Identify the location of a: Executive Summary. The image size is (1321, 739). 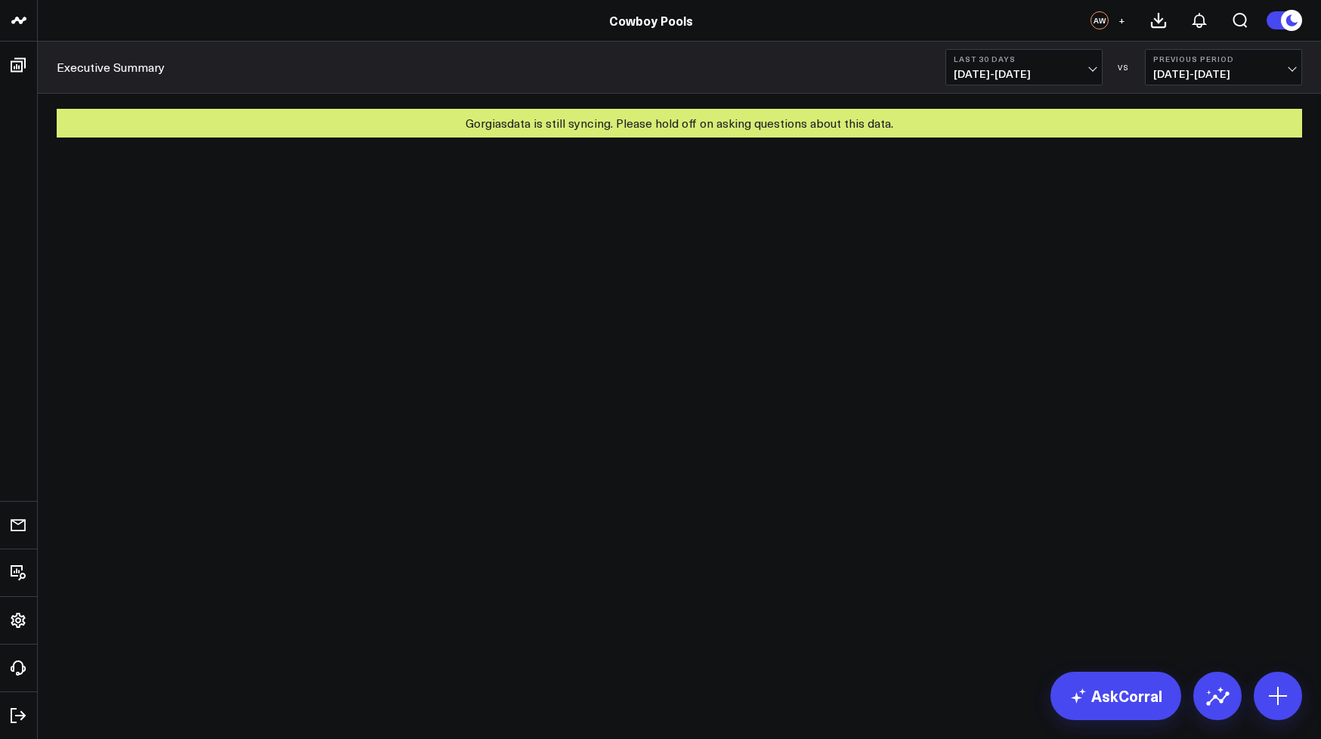
(110, 67).